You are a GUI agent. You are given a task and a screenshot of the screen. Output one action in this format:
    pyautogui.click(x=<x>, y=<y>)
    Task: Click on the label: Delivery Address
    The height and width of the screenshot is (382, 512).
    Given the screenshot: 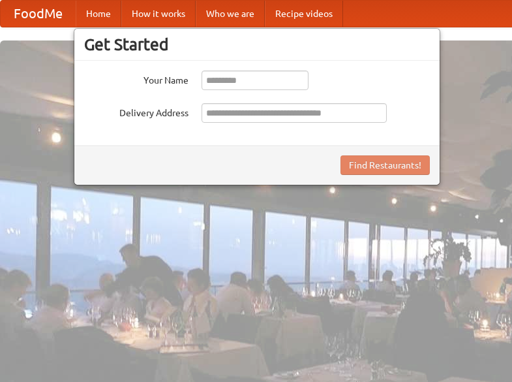 What is the action you would take?
    pyautogui.click(x=136, y=111)
    